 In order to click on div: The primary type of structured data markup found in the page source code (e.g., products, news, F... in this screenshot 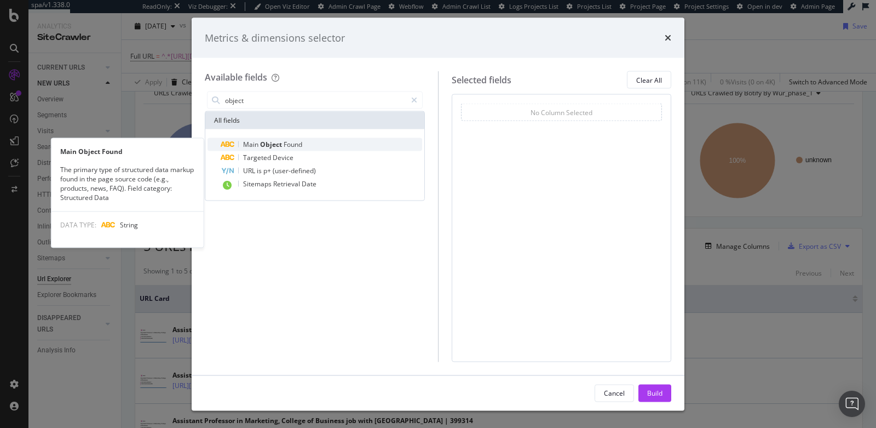, I will do `click(128, 184)`.